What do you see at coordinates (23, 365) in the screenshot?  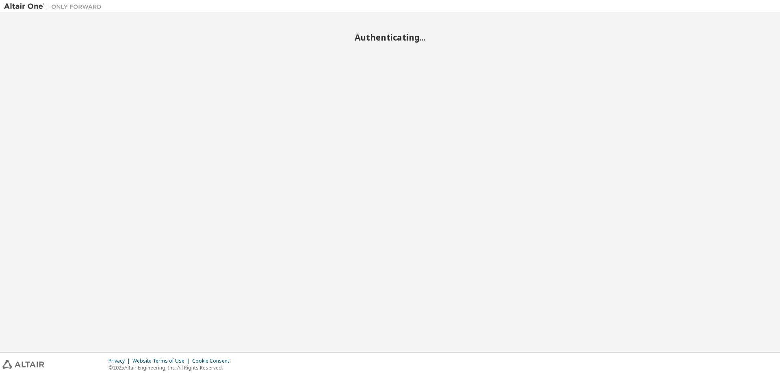 I see `img: altair_logo.svg` at bounding box center [23, 365].